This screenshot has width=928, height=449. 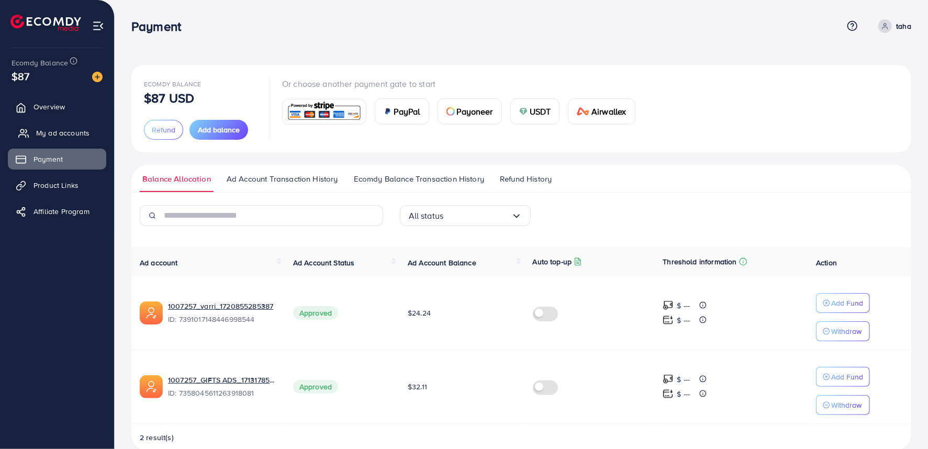 What do you see at coordinates (222, 313) in the screenshot?
I see `div: <span class='underline'>1007257_varri_1720855285387</span></br>7391017148446998544` at bounding box center [222, 313].